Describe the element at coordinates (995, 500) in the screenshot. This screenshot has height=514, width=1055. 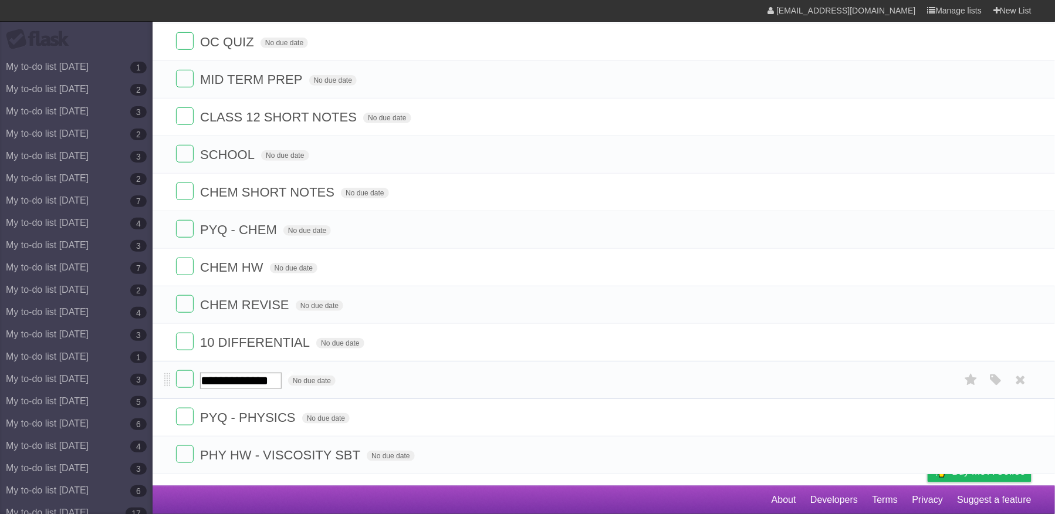
I see `a: Suggest a feature` at that location.